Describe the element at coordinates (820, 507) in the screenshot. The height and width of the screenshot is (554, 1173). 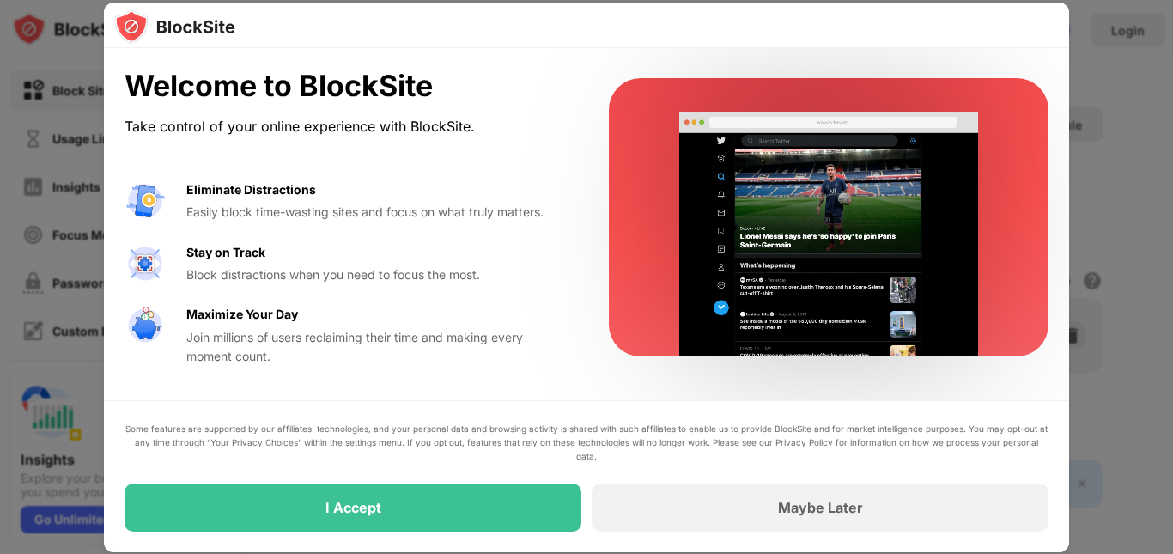
I see `div: Maybe Later` at that location.